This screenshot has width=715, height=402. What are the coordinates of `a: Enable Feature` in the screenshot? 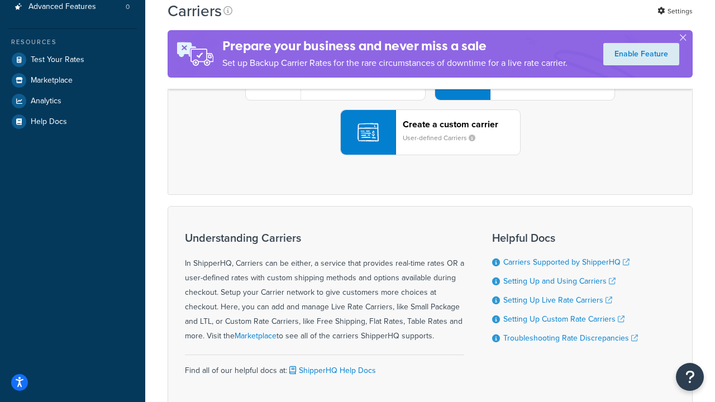 It's located at (641, 54).